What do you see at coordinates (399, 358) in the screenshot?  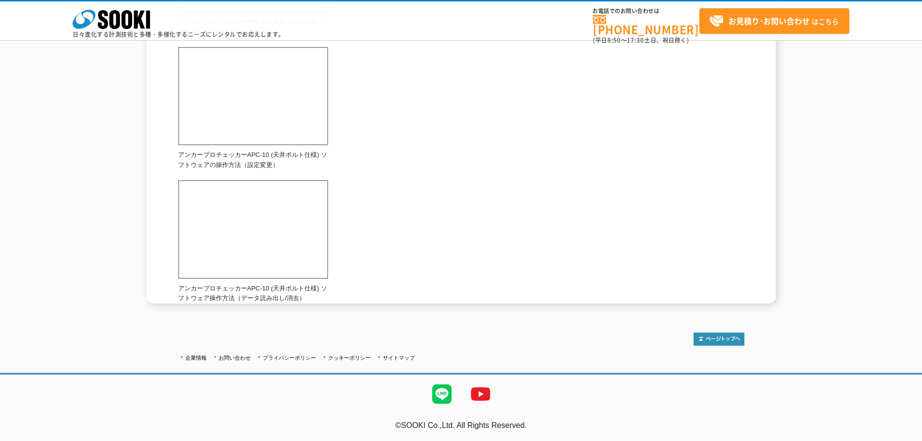 I see `a: サイトマップ` at bounding box center [399, 358].